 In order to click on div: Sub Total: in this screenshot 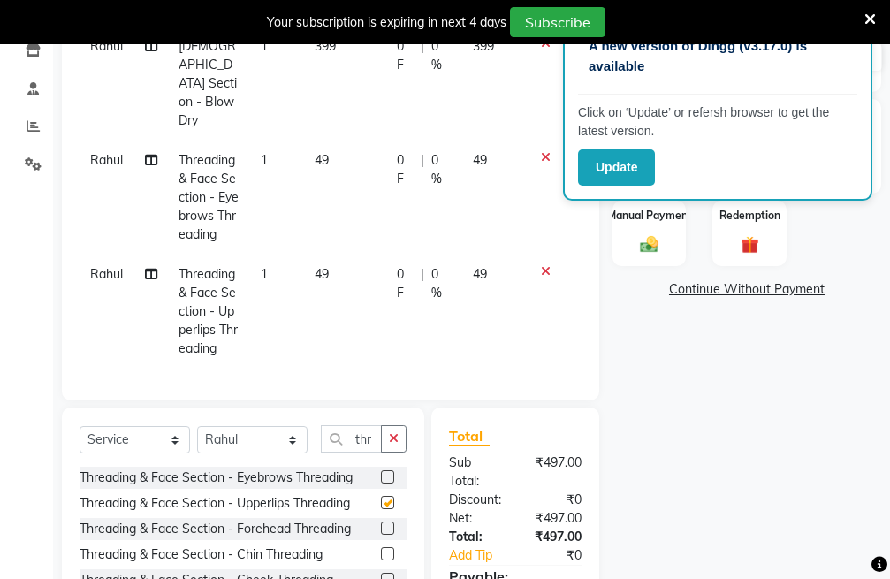, I will do `click(475, 472)`.